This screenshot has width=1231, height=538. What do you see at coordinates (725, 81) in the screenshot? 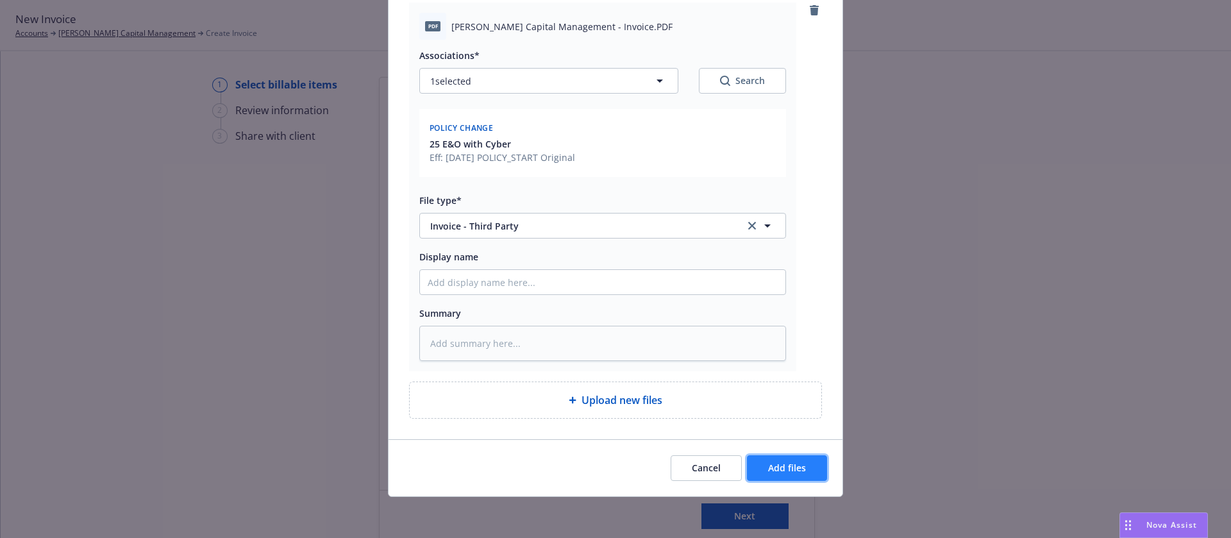
I see `svg: Search` at bounding box center [725, 81].